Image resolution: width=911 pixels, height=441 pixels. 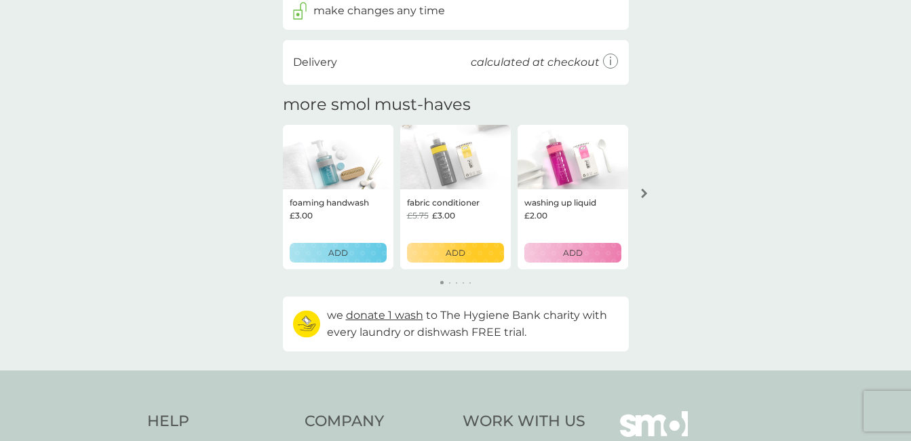 What do you see at coordinates (329, 202) in the screenshot?
I see `p: foaming handwash` at bounding box center [329, 202].